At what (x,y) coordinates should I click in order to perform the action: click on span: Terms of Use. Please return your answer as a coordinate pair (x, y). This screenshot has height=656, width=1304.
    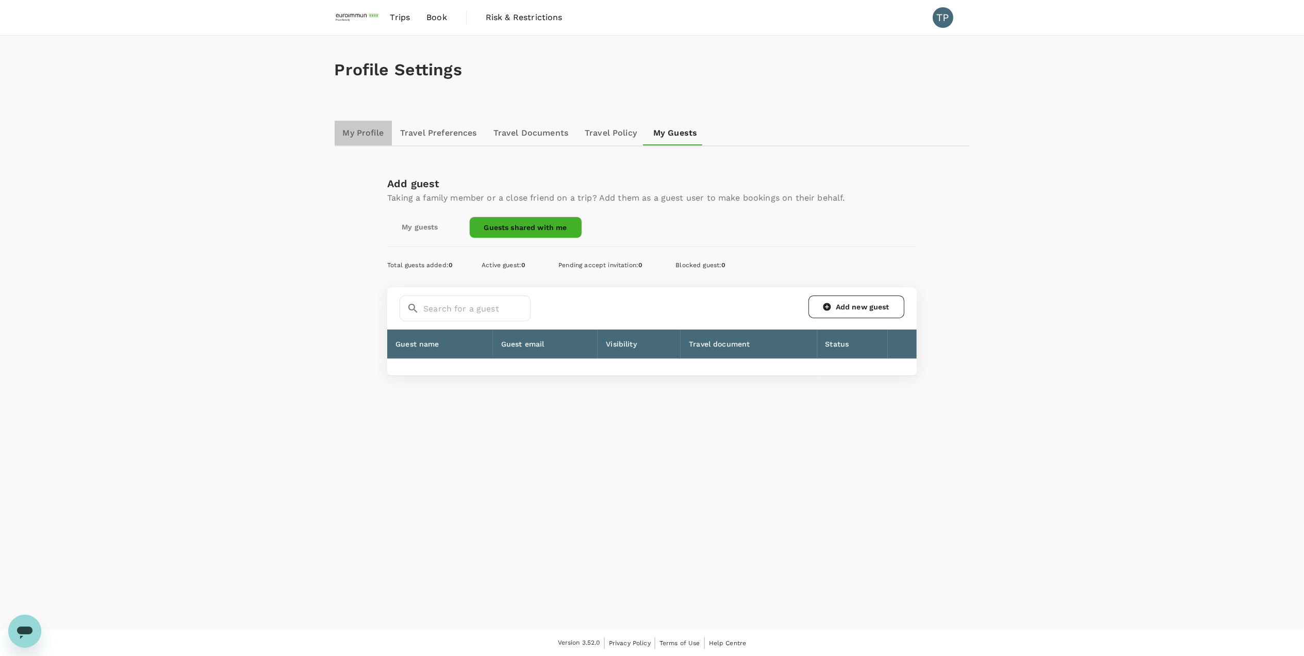
    Looking at the image, I should click on (680, 643).